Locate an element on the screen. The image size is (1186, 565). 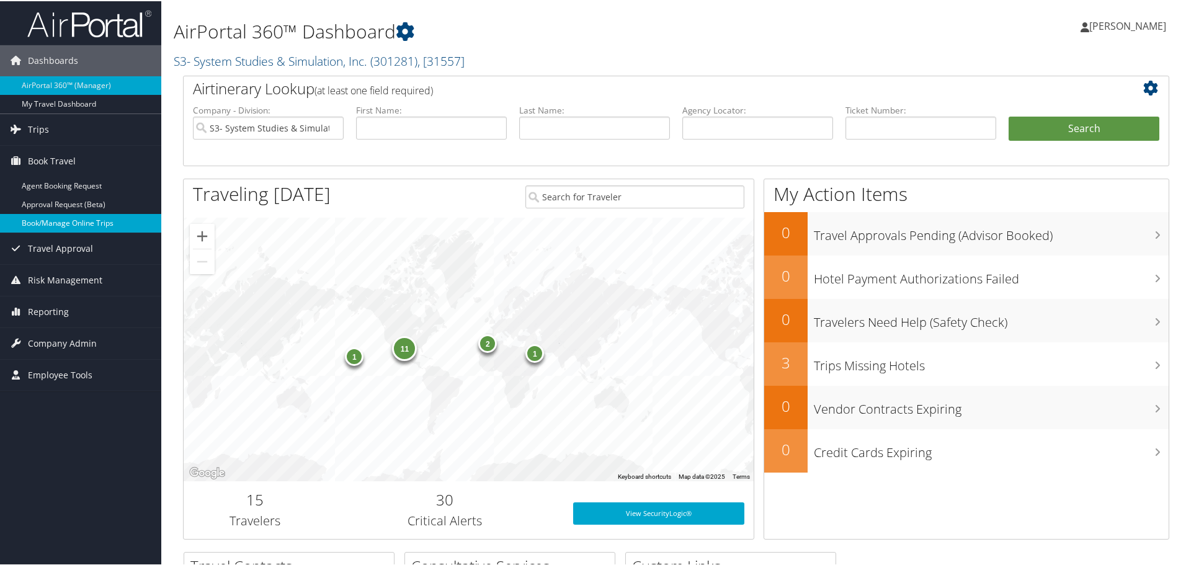
span: Risk Management is located at coordinates (65, 279).